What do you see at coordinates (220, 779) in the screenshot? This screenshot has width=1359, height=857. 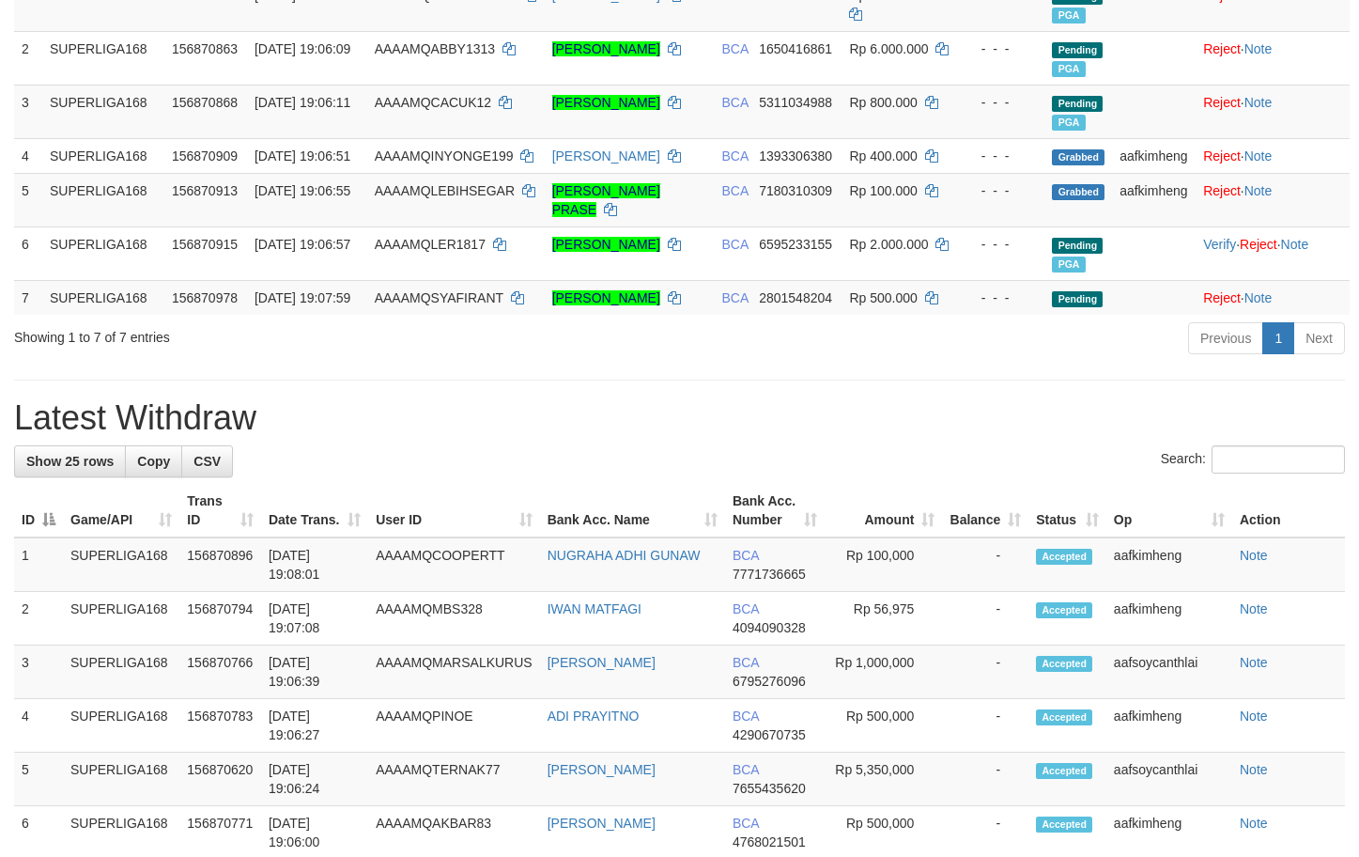 I see `td: 156870620` at bounding box center [220, 779].